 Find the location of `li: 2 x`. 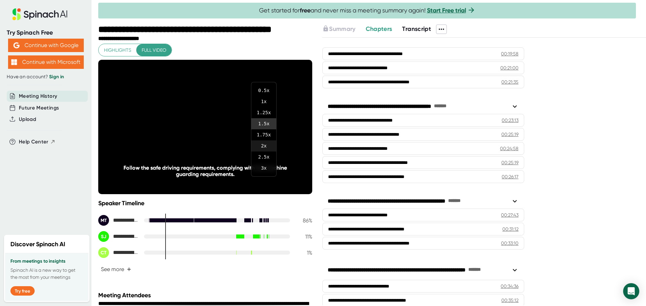

li: 2 x is located at coordinates (264, 146).